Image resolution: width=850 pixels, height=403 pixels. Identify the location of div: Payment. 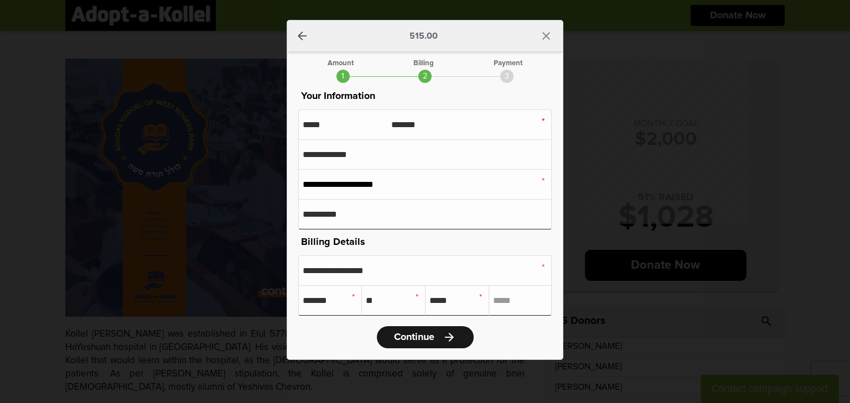
(508, 63).